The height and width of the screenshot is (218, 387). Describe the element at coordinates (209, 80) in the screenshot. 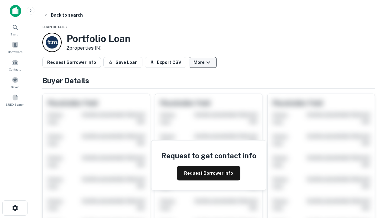

I see `h4: Buyer Details` at that location.